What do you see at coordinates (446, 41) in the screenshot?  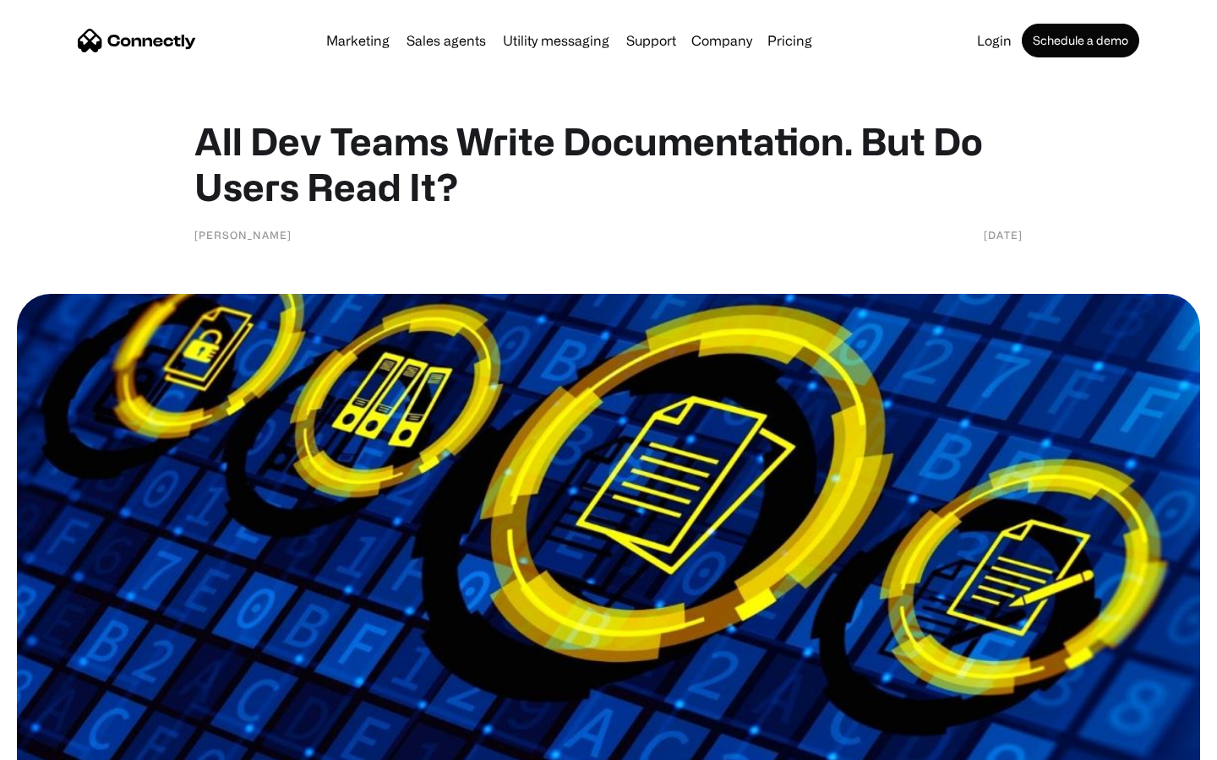 I see `a: Sales agents` at bounding box center [446, 41].